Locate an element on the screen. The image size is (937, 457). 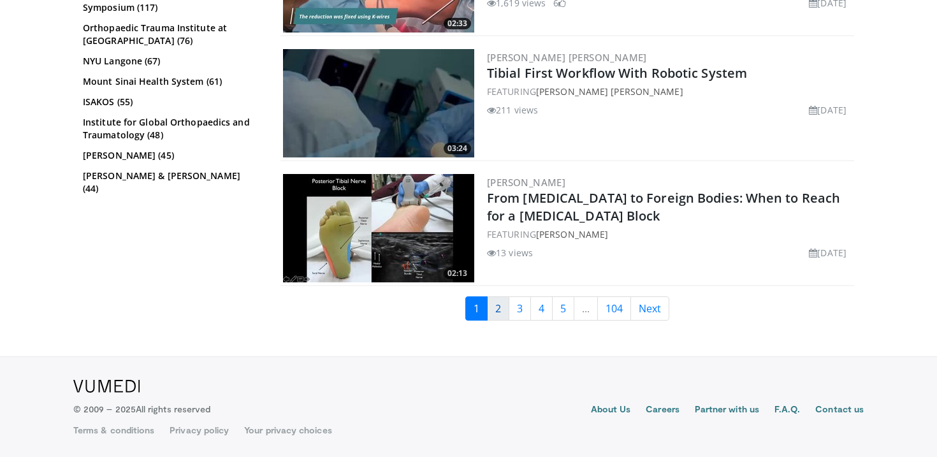
a: Careers is located at coordinates (662, 410).